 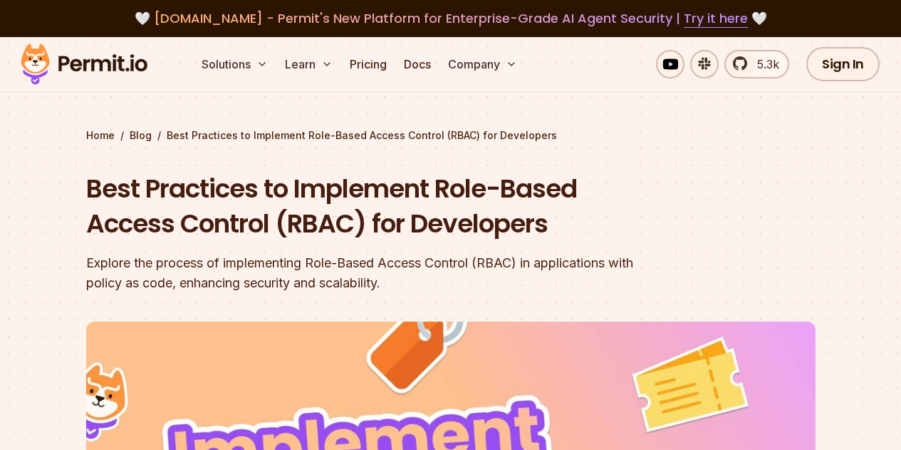 What do you see at coordinates (234, 64) in the screenshot?
I see `button: Solutions` at bounding box center [234, 64].